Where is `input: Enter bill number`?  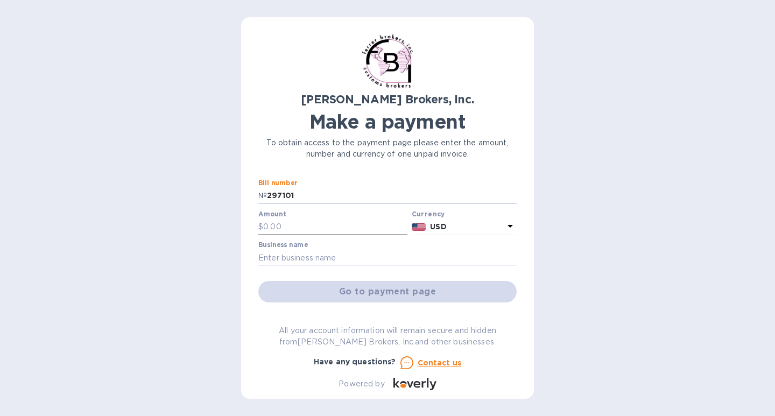 input: Enter bill number is located at coordinates (392, 196).